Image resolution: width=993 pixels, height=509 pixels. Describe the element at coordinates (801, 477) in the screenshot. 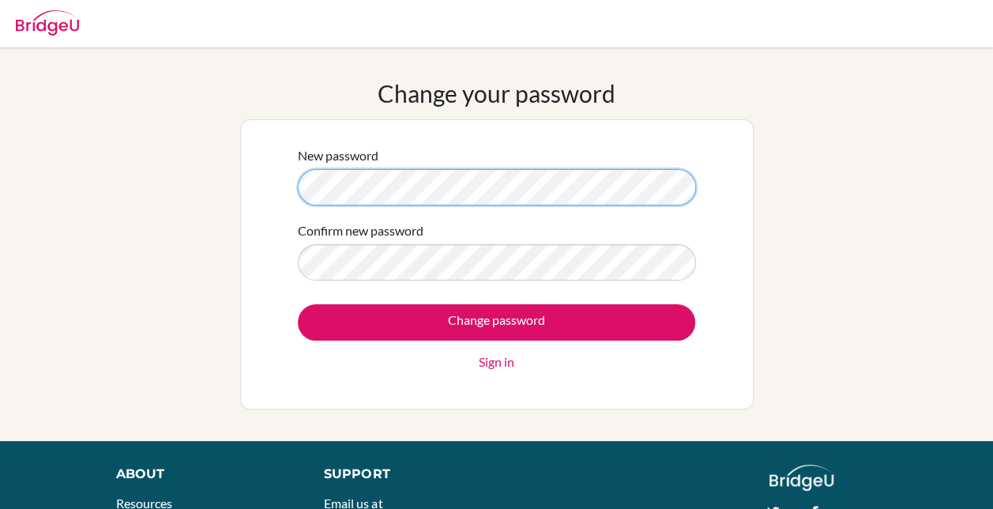

I see `img: logo_white@2x-f4f0deed5e89b7ecb1c2cc34c3e3d731f90f0f143d5ea2071677605dd97b5244.png` at that location.